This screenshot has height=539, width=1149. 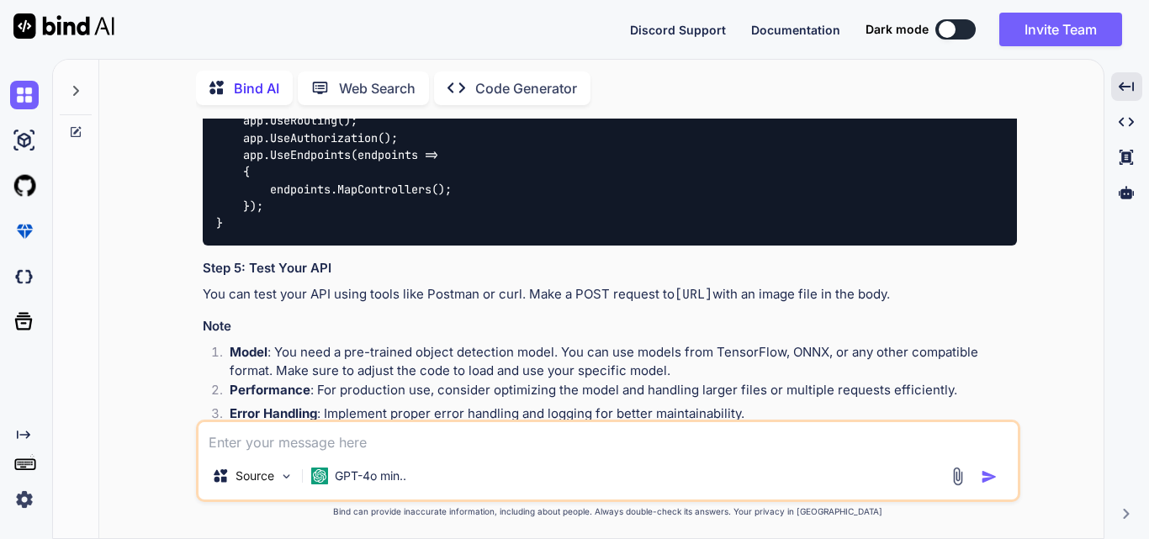 What do you see at coordinates (64, 26) in the screenshot?
I see `img: Bind AI` at bounding box center [64, 26].